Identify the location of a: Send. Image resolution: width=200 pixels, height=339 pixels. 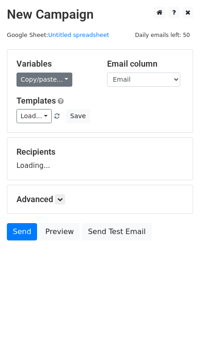
(22, 232).